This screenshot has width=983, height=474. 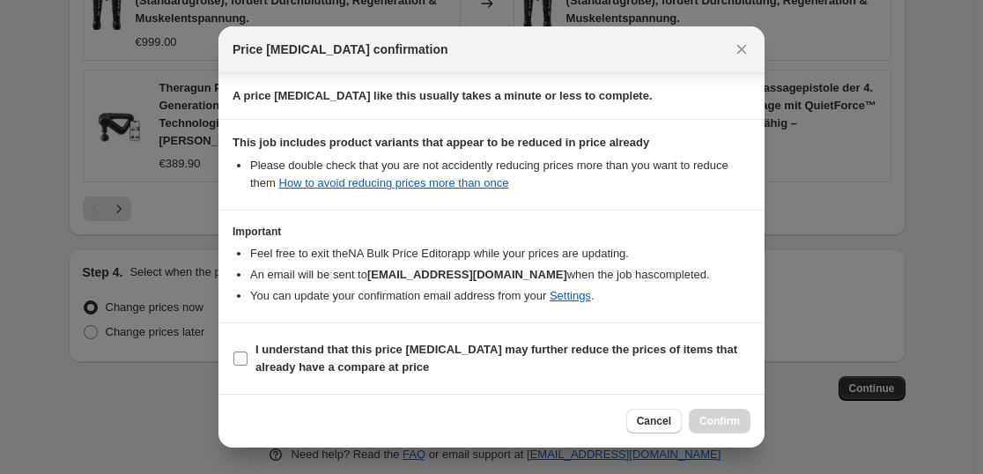 What do you see at coordinates (500, 275) in the screenshot?
I see `li: An email will be sent to when the job has completed .` at bounding box center [500, 275].